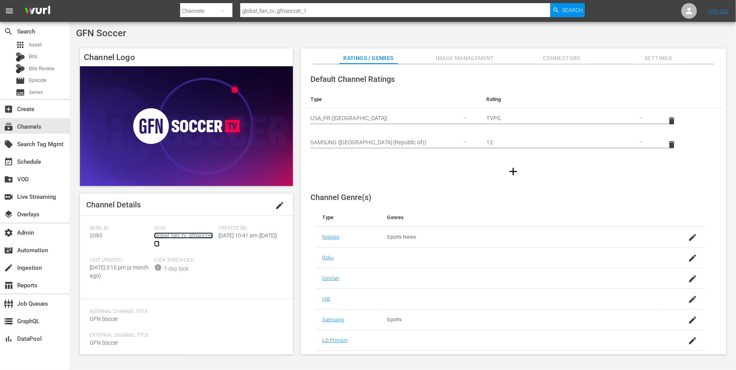 This screenshot has width=736, height=370. Describe the element at coordinates (9, 127) in the screenshot. I see `span: Channels` at that location.